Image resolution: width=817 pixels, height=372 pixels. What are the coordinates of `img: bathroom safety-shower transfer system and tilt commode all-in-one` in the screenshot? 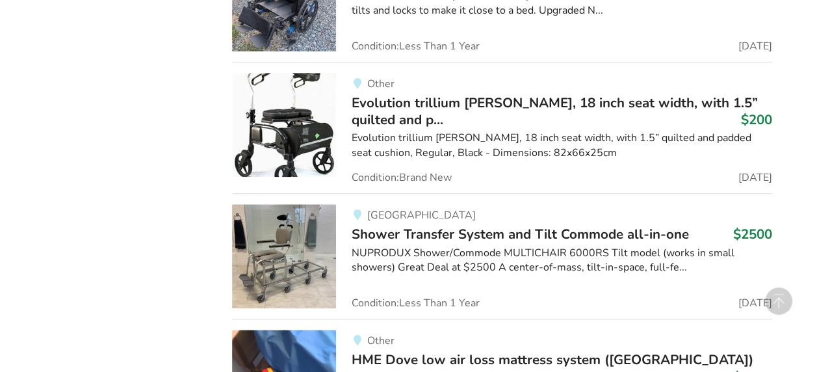 It's located at (284, 256).